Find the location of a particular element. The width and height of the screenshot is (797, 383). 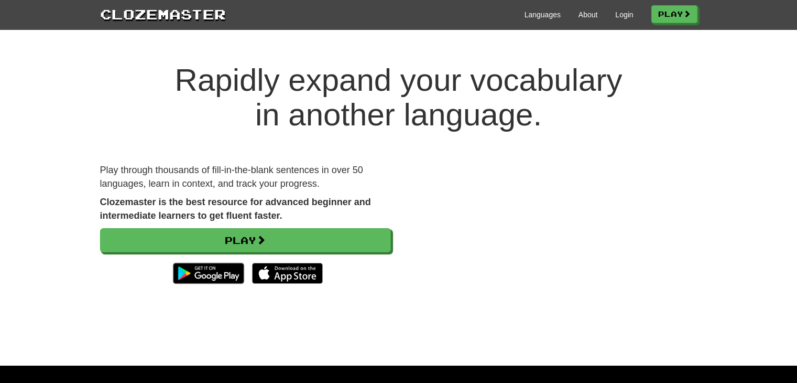

img: Get it on Google Play is located at coordinates (208, 273).